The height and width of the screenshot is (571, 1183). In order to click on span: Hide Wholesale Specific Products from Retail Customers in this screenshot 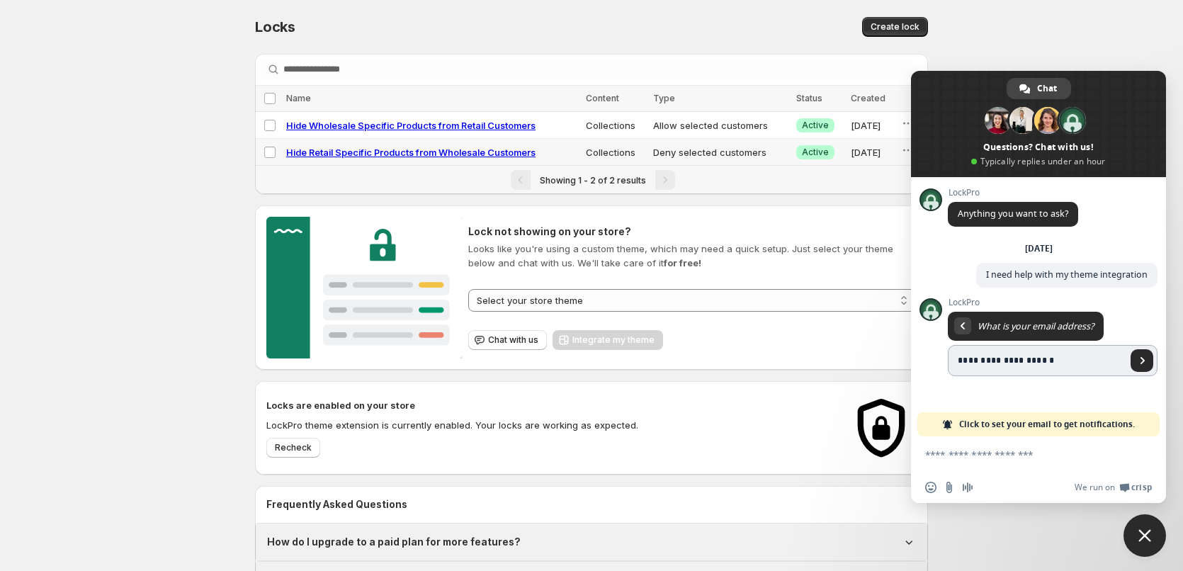, I will do `click(411, 125)`.